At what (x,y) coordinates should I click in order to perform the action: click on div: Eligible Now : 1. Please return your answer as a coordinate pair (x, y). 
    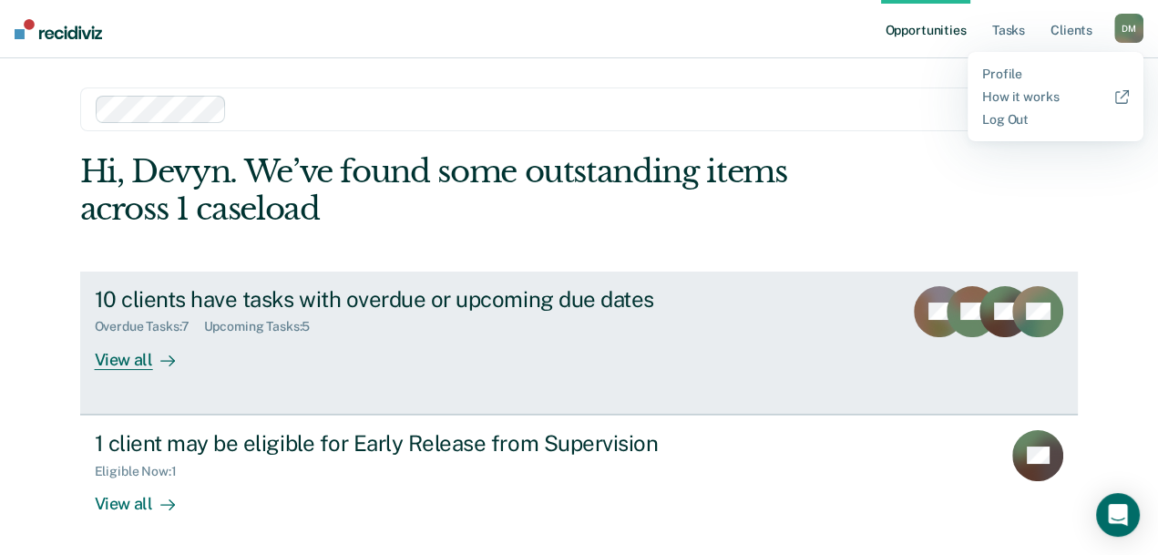
    Looking at the image, I should click on (143, 471).